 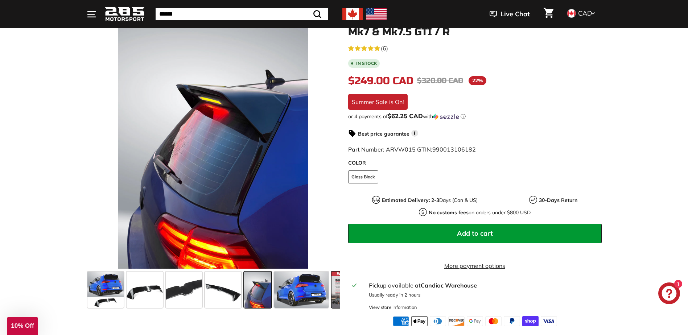 I want to click on span: $320.00 CAD, so click(x=440, y=81).